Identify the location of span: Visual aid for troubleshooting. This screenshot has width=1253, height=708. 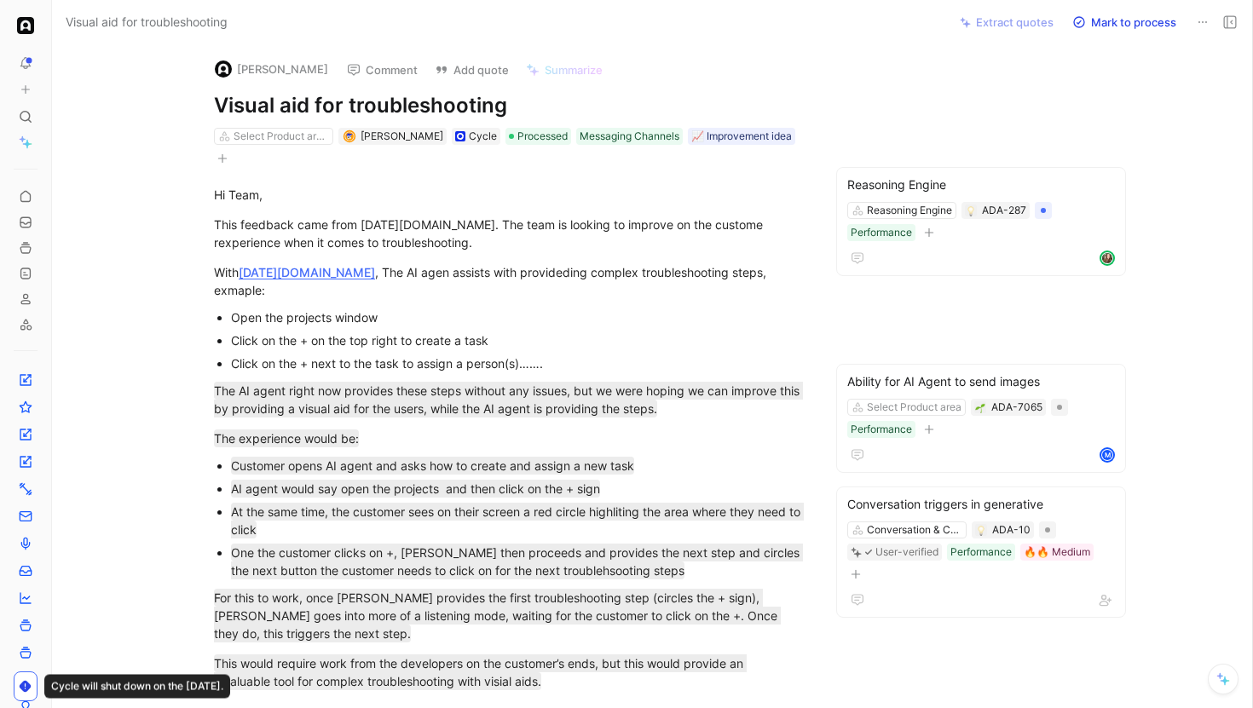
(147, 22).